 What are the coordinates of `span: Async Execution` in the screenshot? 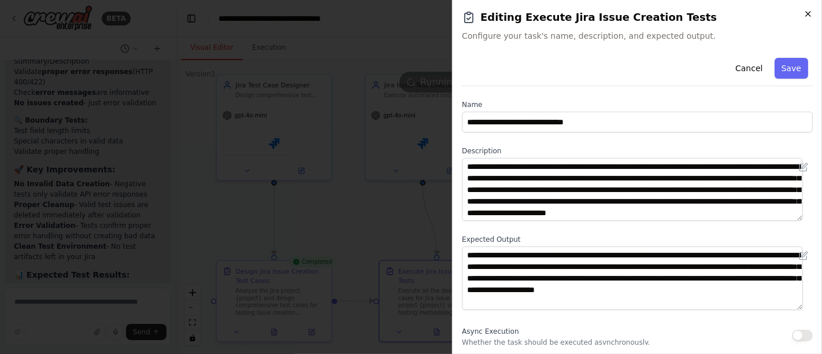 It's located at (490, 331).